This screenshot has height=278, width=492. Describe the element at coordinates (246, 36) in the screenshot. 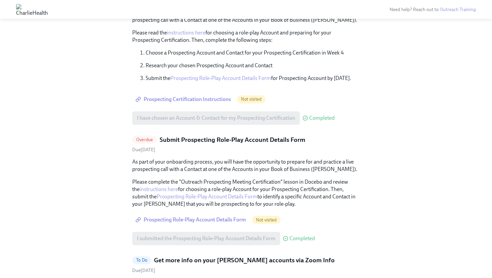

I see `p: Please read the for choosing a role-play Account and preparing for your Prospecting Certification...` at that location.